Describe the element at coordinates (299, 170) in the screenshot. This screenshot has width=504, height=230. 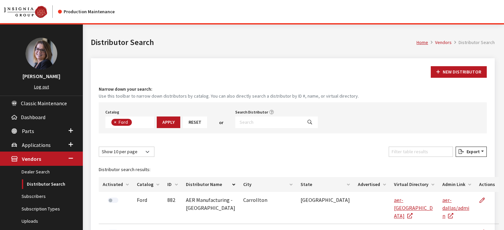
I see `caption: Distributor search results:` at that location.